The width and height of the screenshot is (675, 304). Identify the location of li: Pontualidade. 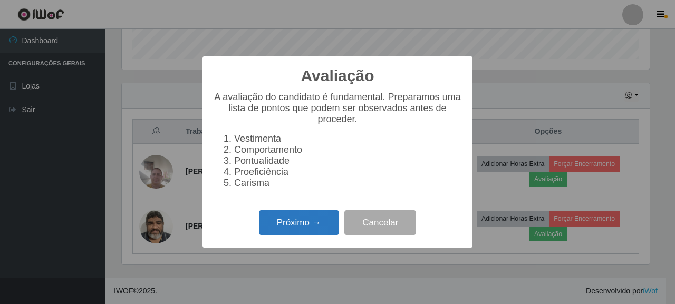
(348, 161).